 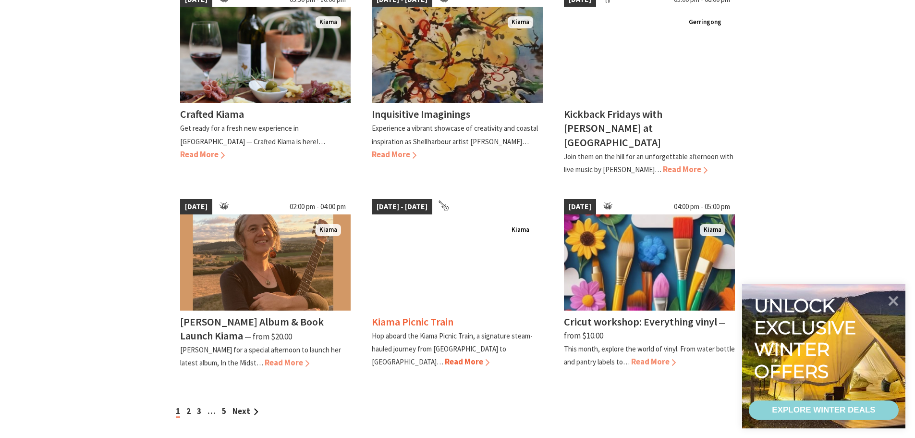 What do you see at coordinates (268, 336) in the screenshot?
I see `span: ⁠— from $20.00` at bounding box center [268, 336].